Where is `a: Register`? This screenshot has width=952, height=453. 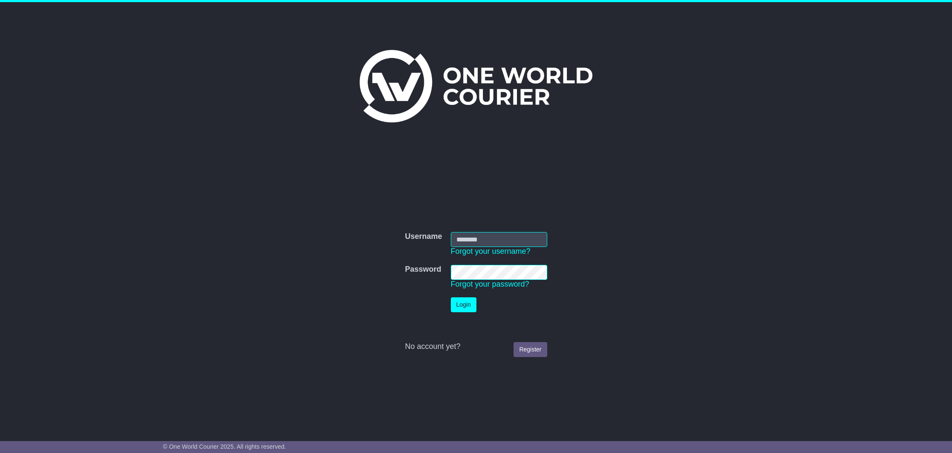
a: Register is located at coordinates (530, 349).